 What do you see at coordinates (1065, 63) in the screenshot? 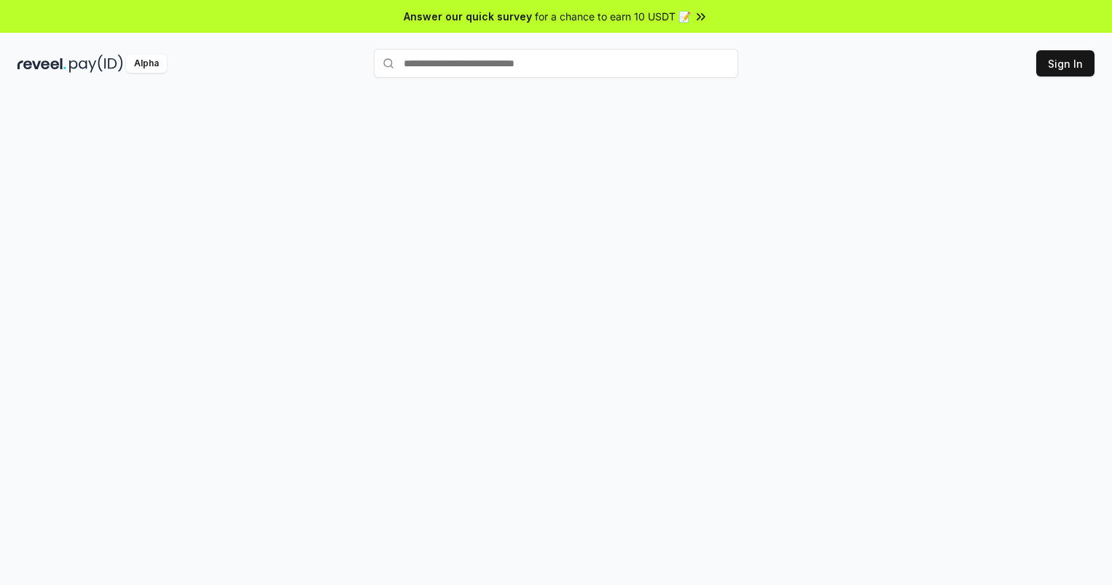
I see `button: Sign In` at bounding box center [1065, 63].